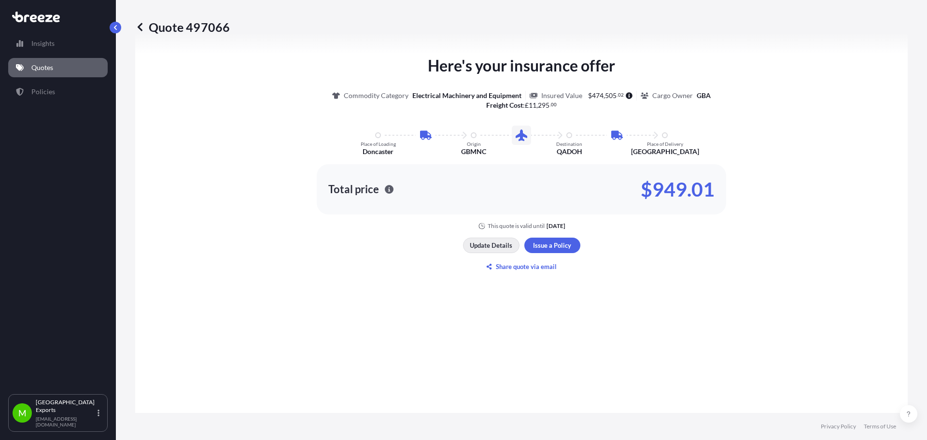 The height and width of the screenshot is (440, 927). What do you see at coordinates (504, 105) in the screenshot?
I see `b: Freight Cost` at bounding box center [504, 105].